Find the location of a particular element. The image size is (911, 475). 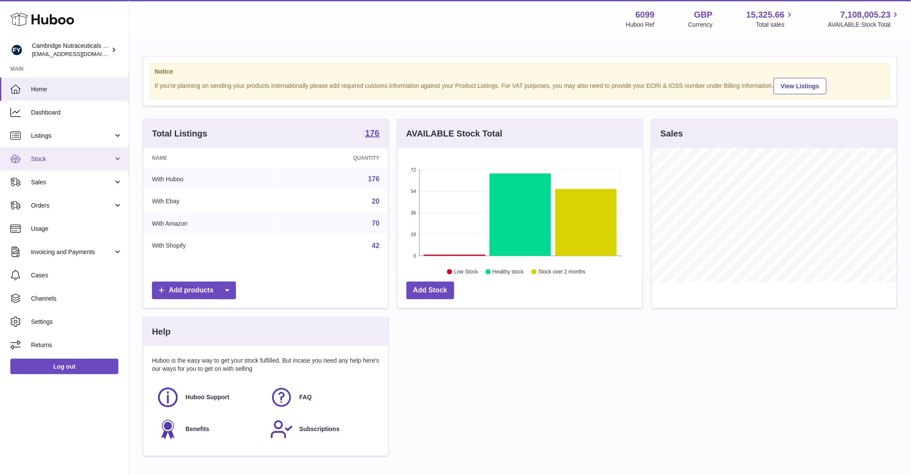

span: Total sales is located at coordinates (775, 25).